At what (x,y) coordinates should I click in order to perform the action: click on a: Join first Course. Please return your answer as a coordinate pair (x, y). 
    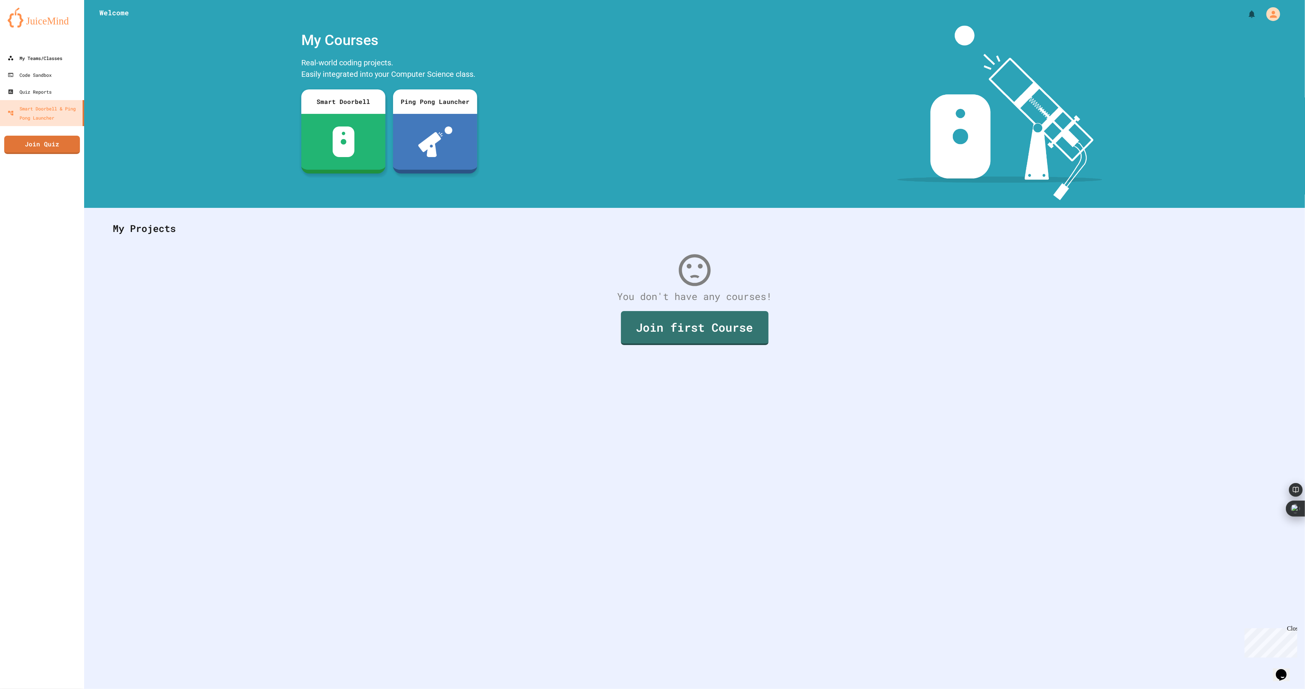
    Looking at the image, I should click on (695, 328).